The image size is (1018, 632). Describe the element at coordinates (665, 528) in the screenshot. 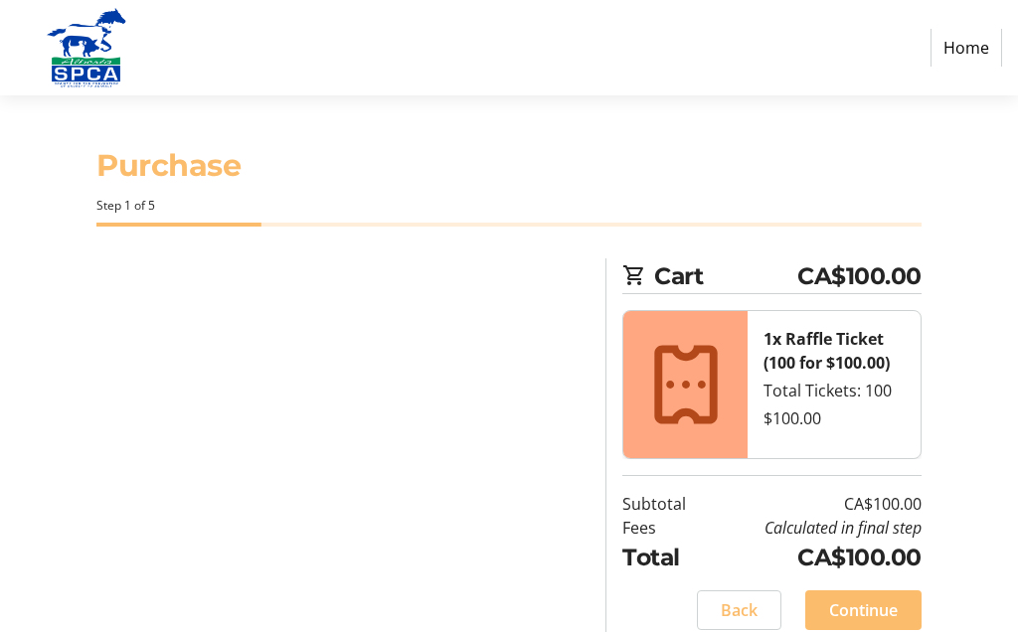

I see `td: Fees` at that location.